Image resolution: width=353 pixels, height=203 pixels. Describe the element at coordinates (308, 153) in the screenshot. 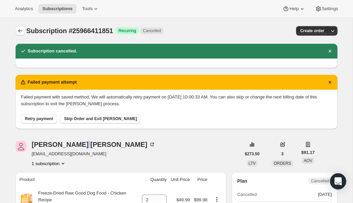

I see `span: $91.17` at that location.